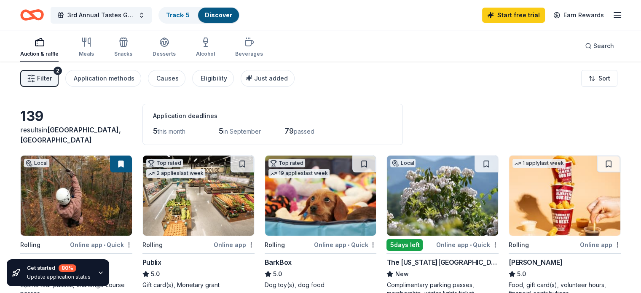  Describe the element at coordinates (214, 78) in the screenshot. I see `div: Eligibility` at that location.